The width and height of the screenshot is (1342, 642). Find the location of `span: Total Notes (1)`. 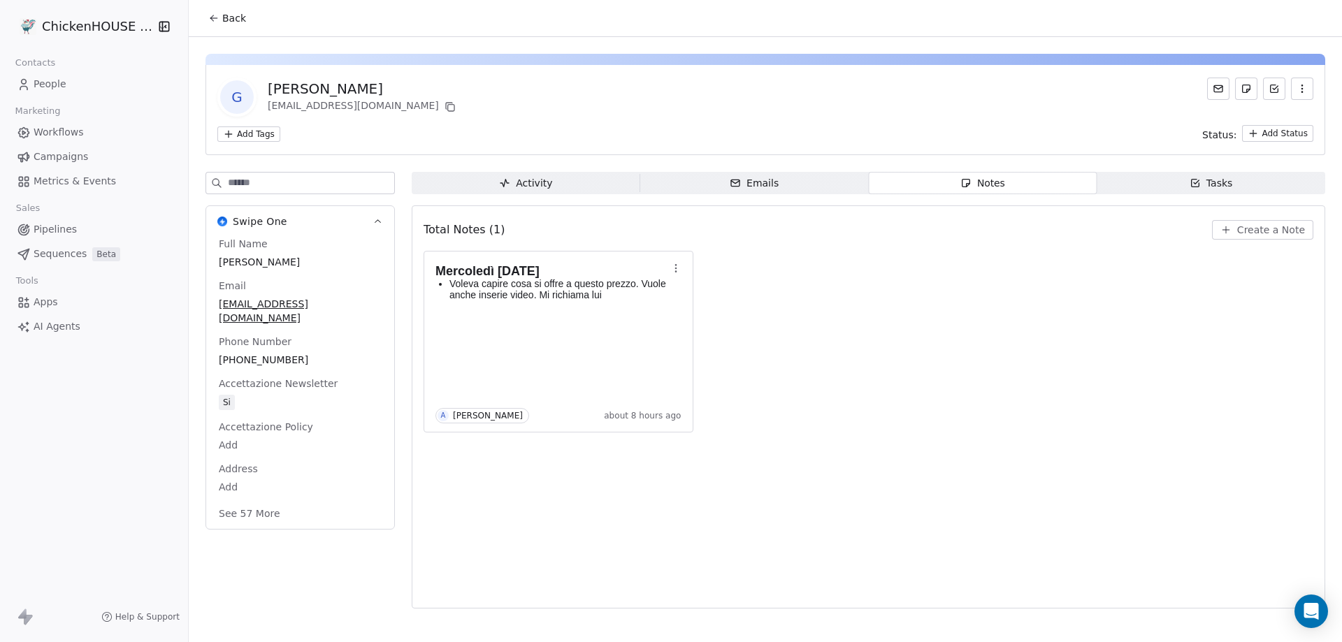

span: Total Notes (1) is located at coordinates (464, 230).